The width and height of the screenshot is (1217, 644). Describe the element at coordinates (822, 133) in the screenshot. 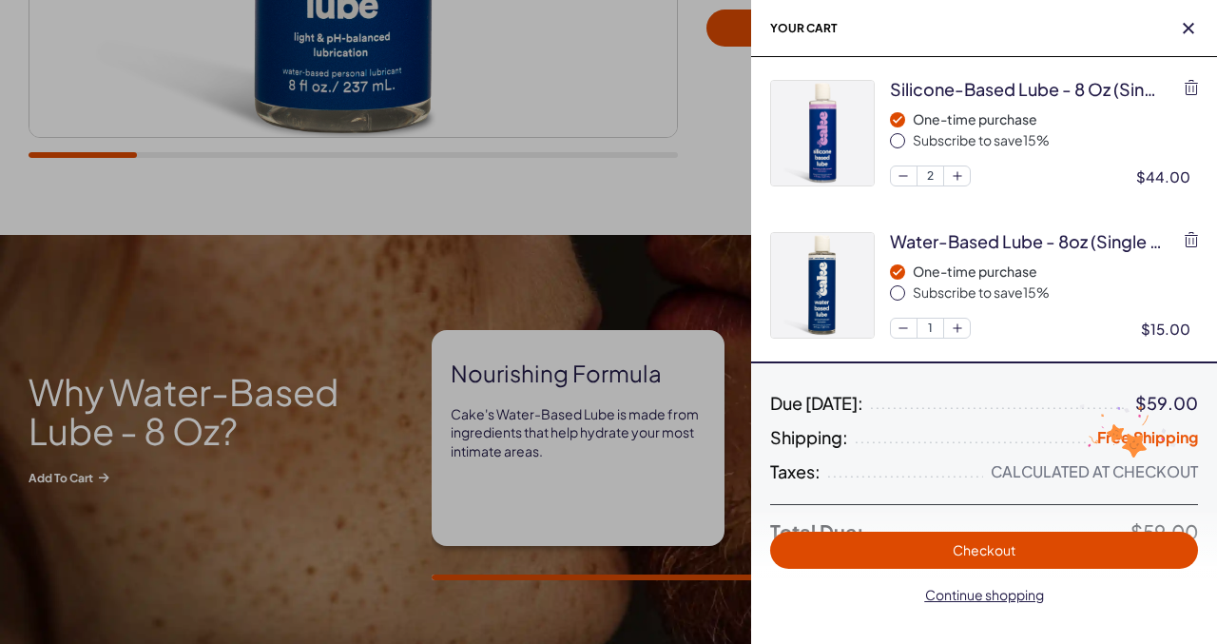

I see `img: bulklubes_Artboard18.jpg` at that location.